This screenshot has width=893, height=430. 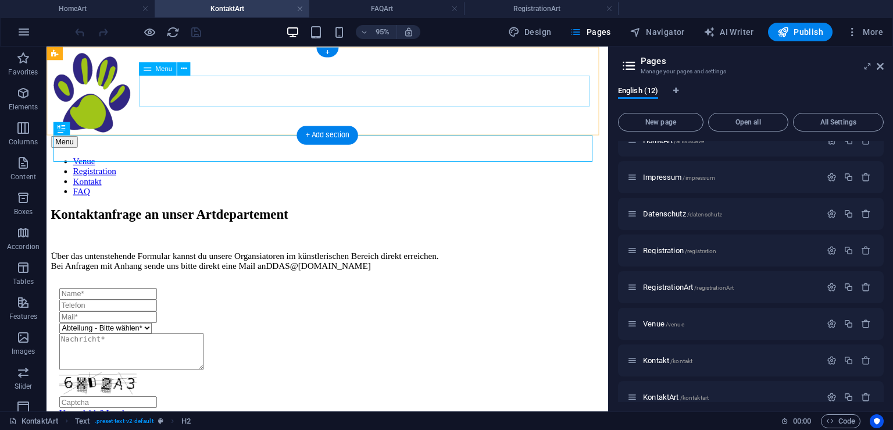 I want to click on a: Click to cancel selection. Double-click to open Pages, so click(x=34, y=421).